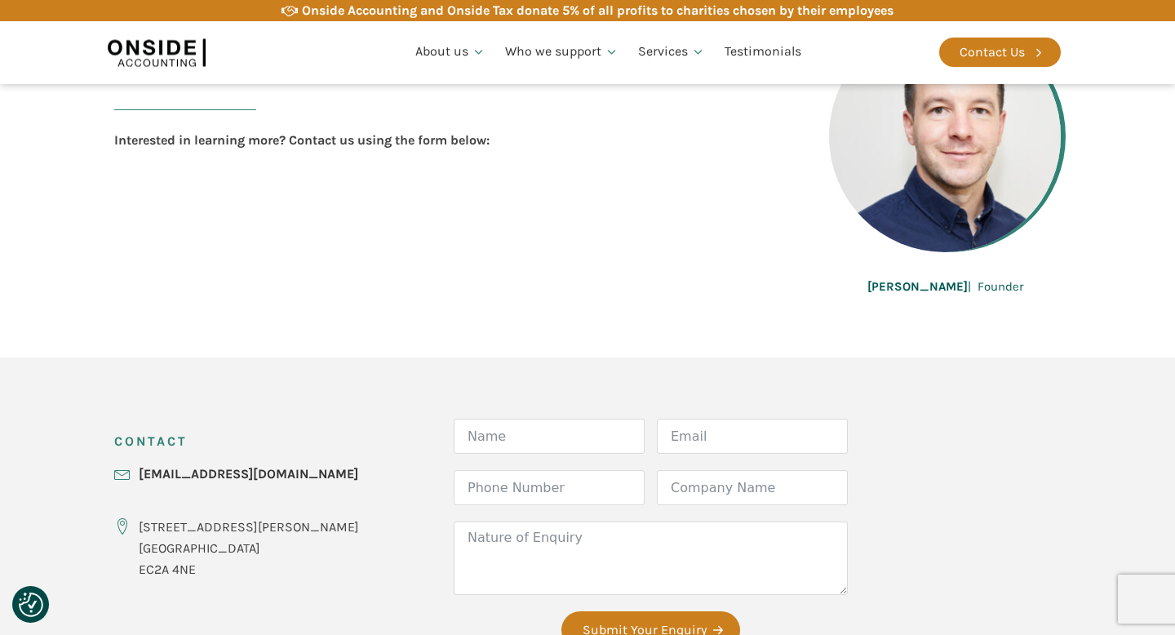 This screenshot has width=1175, height=635. What do you see at coordinates (945, 287) in the screenshot?
I see `div: | Founder` at bounding box center [945, 287].